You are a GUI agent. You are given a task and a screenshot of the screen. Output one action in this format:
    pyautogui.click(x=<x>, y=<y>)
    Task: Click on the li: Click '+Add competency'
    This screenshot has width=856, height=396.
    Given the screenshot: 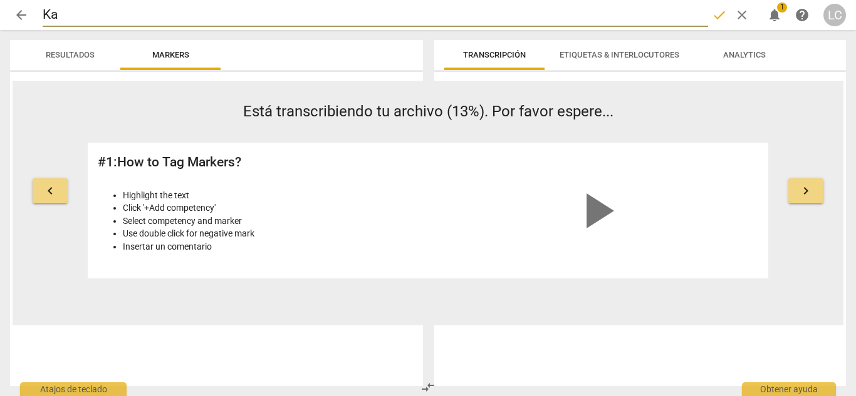 What is the action you would take?
    pyautogui.click(x=272, y=208)
    